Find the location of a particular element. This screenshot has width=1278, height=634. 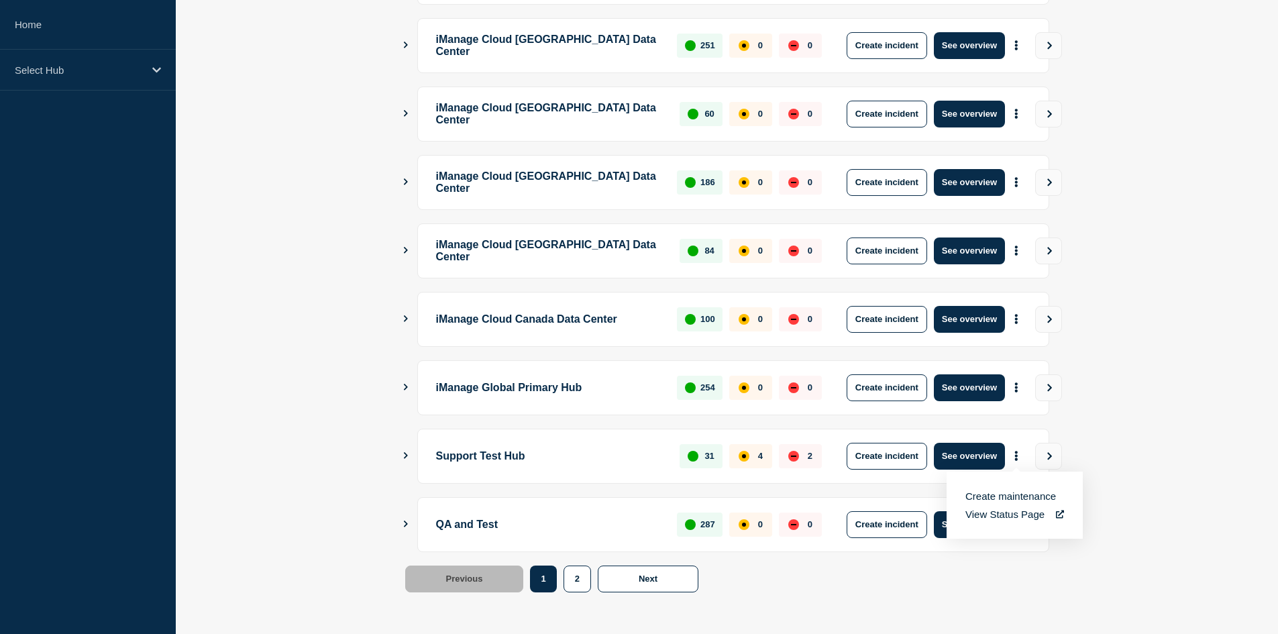

p: iManage Global Primary Hub is located at coordinates (549, 388).